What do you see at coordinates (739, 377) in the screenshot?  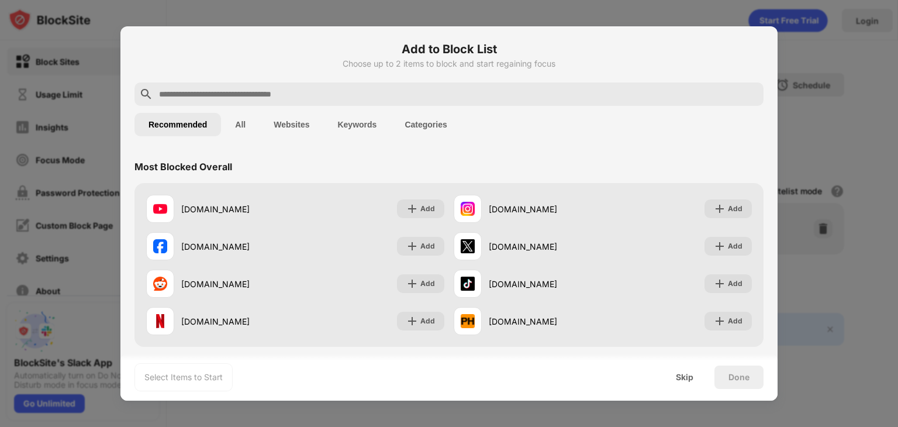 I see `div: Done` at bounding box center [739, 377].